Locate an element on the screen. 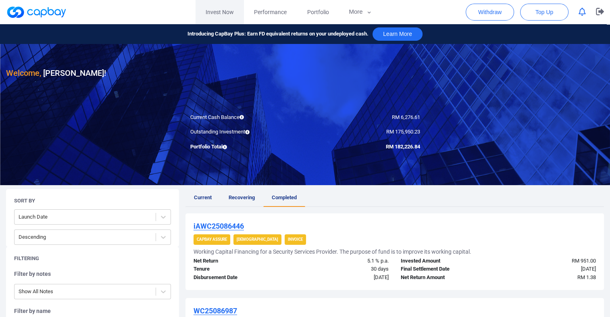  div: Net Return Amount is located at coordinates (446, 277).